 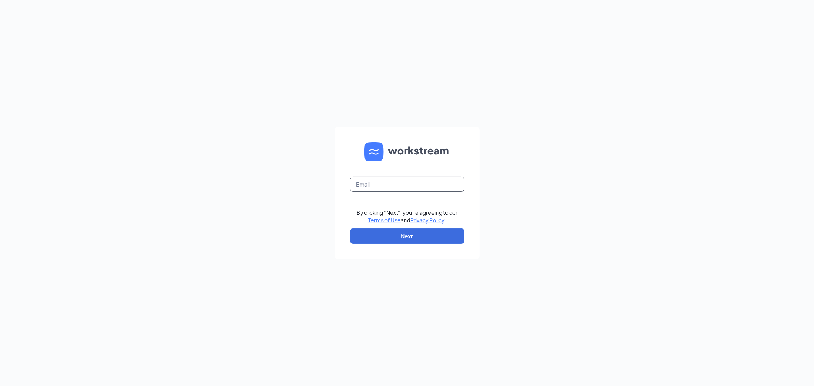 What do you see at coordinates (427, 220) in the screenshot?
I see `a: Privacy Policy` at bounding box center [427, 220].